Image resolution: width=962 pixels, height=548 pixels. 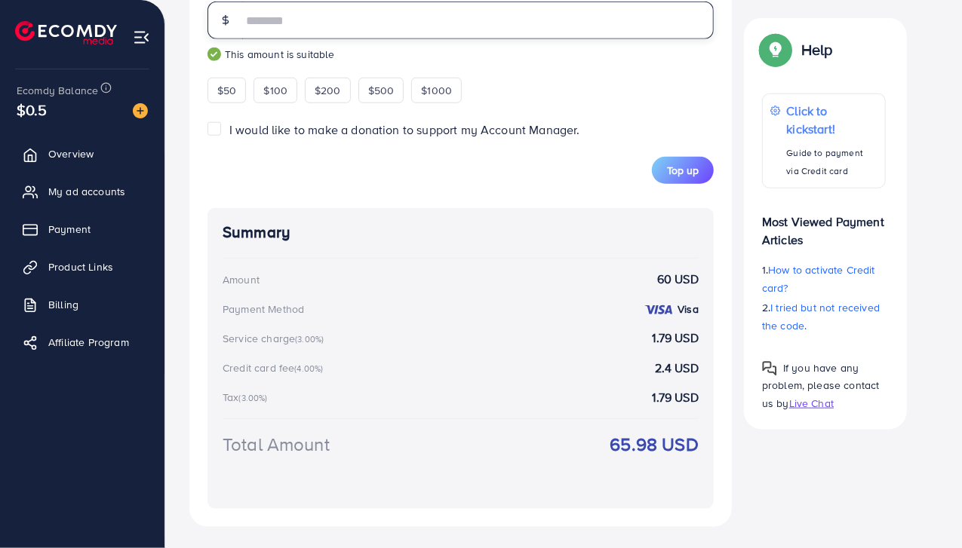 What do you see at coordinates (32, 109) in the screenshot?
I see `span: $0.5` at bounding box center [32, 109].